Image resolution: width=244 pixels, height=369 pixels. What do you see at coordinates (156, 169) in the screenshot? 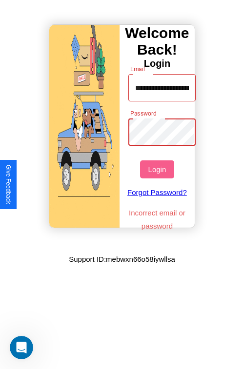
I see `button: Login` at bounding box center [156, 169].